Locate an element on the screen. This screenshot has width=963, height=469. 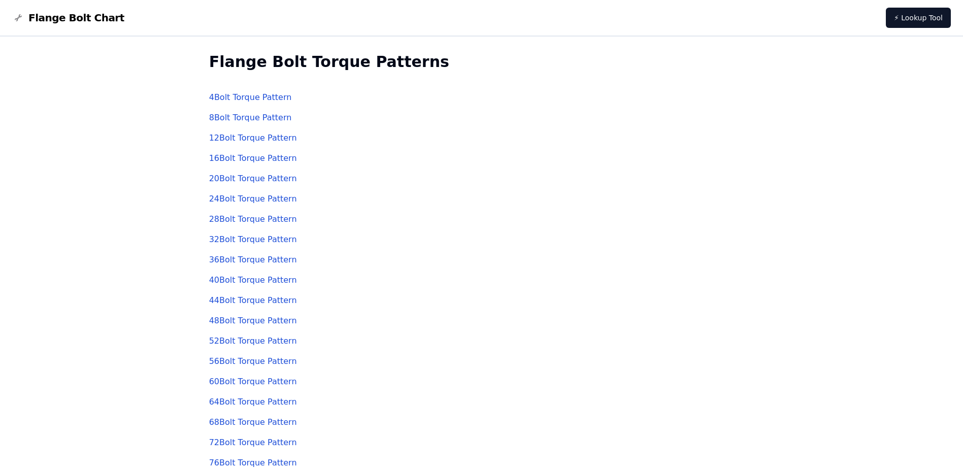
a: 8Bolt Torque Pattern is located at coordinates (250, 117).